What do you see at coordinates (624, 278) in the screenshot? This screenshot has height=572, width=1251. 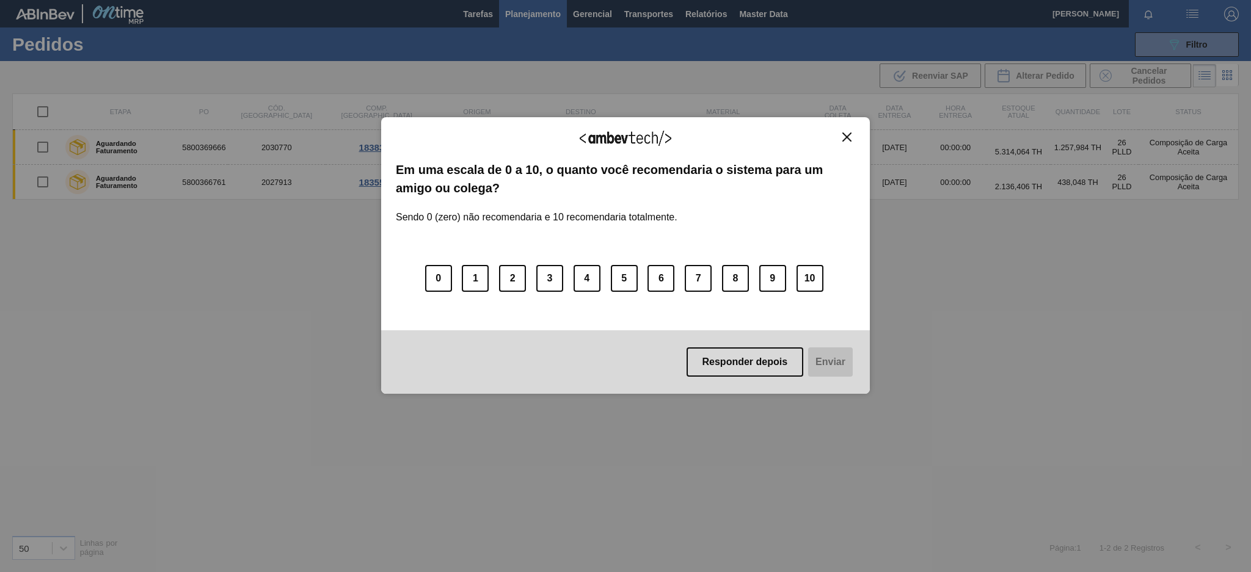 I see `button: 5` at bounding box center [624, 278].